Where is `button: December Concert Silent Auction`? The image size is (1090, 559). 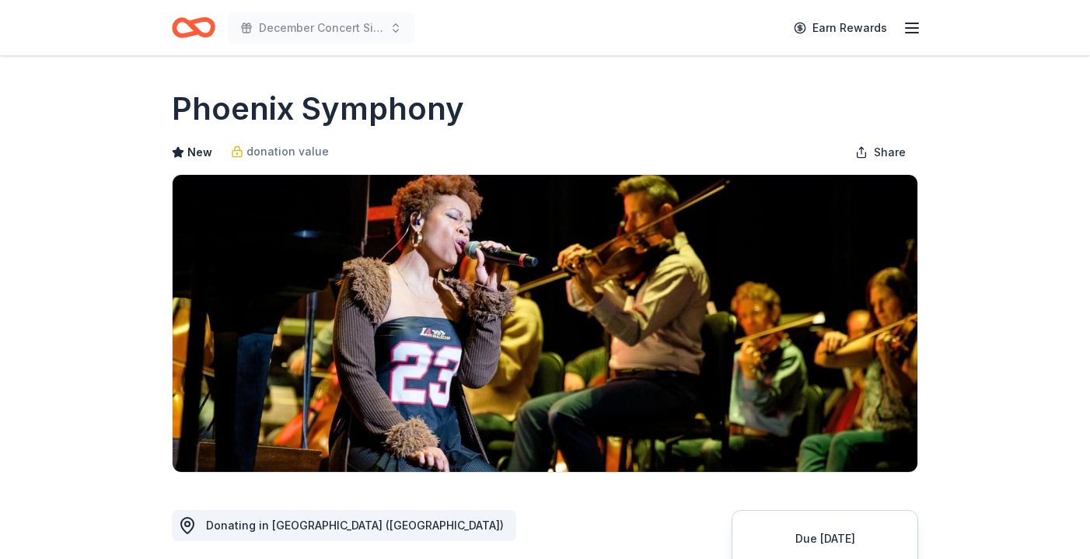
button: December Concert Silent Auction is located at coordinates (321, 28).